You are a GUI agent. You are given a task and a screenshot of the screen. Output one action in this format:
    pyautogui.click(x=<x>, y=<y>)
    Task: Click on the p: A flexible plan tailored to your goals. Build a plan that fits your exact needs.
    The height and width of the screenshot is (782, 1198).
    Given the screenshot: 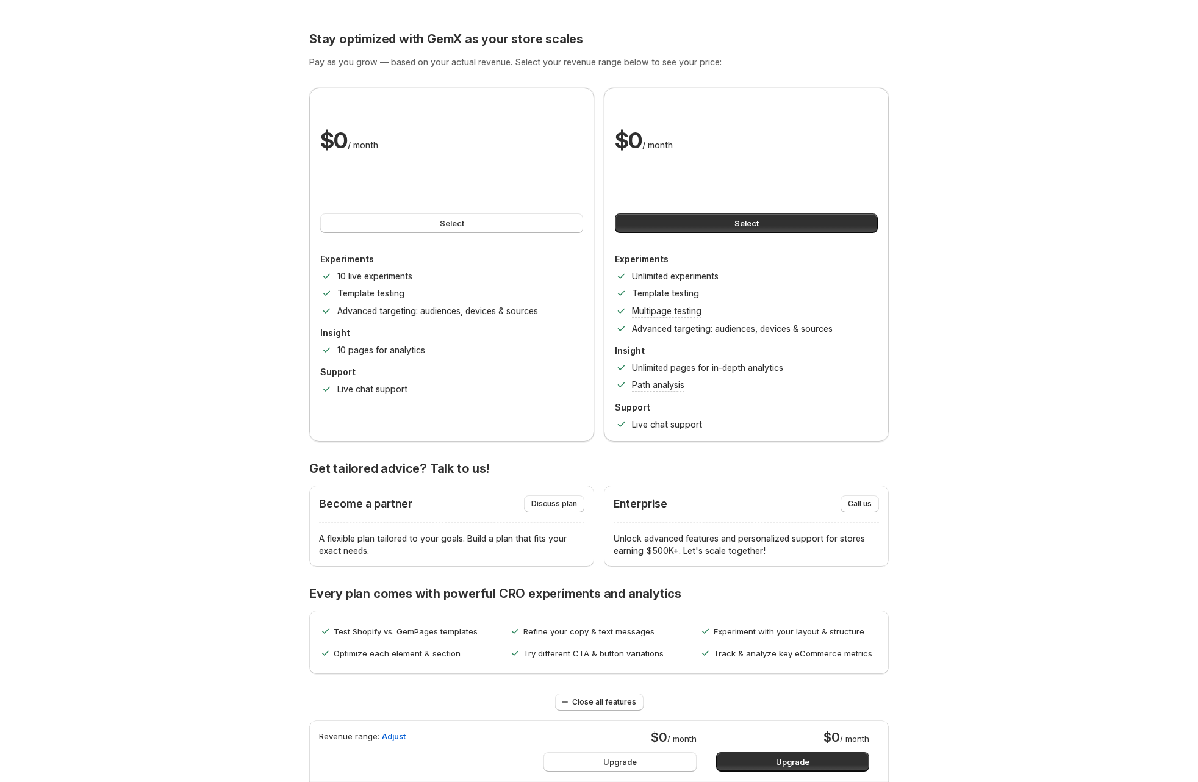 What is the action you would take?
    pyautogui.click(x=451, y=545)
    